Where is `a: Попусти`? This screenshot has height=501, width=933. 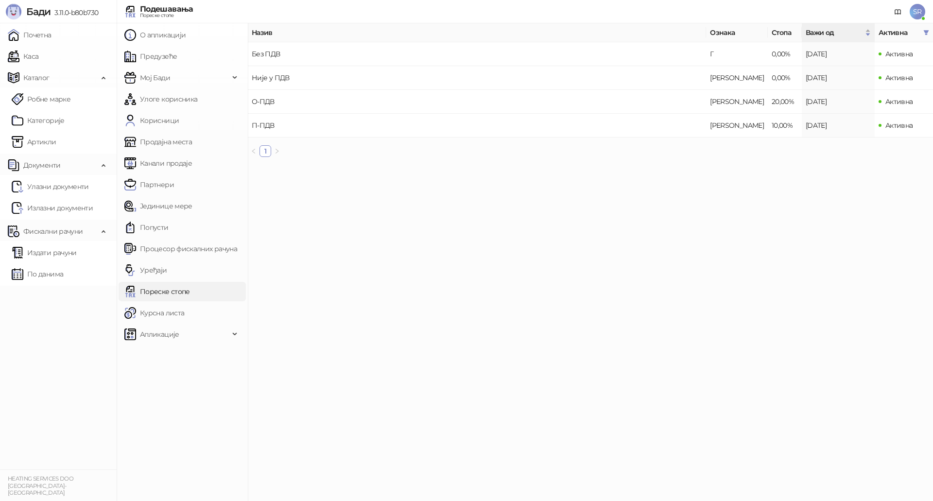 a: Попусти is located at coordinates (146, 227).